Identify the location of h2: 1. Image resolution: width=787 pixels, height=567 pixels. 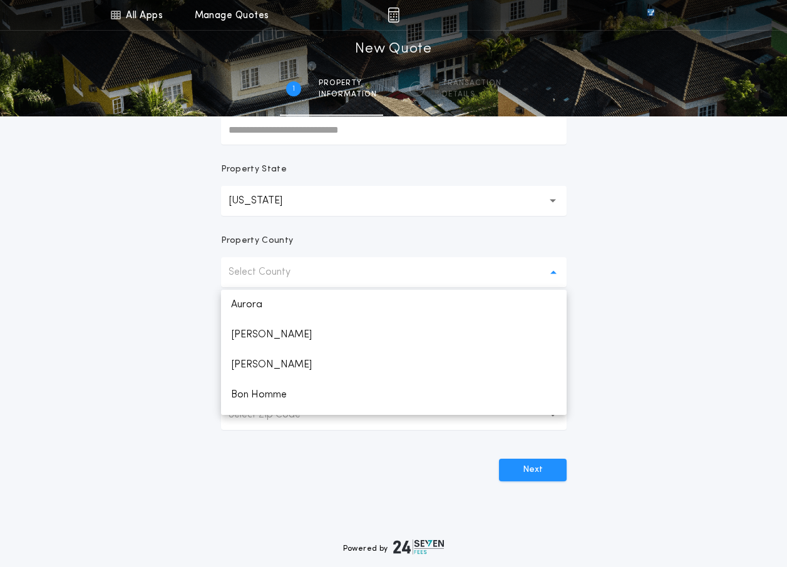
(294, 89).